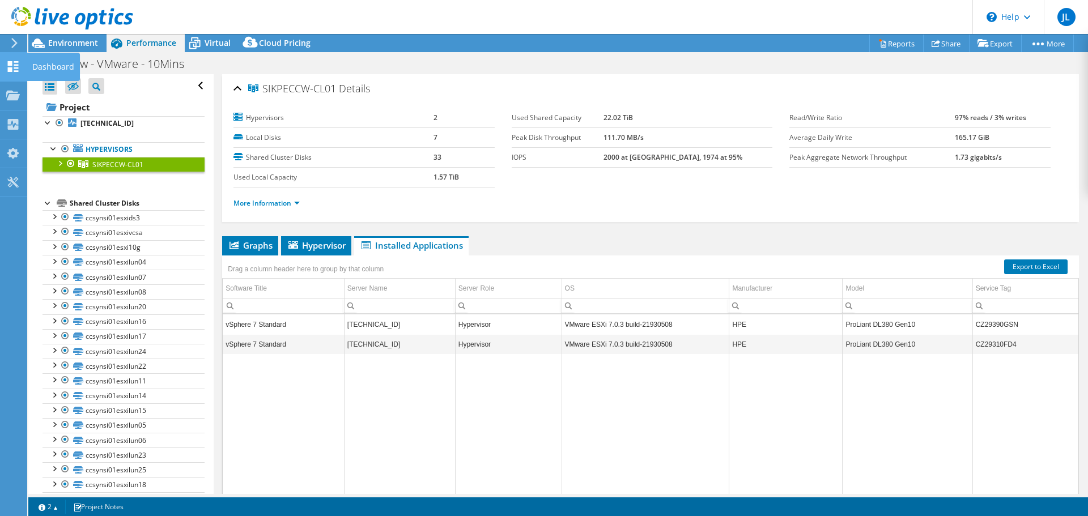 The image size is (1088, 516). I want to click on td: Column Service Tag, Value CZ29390GSN, so click(1025, 324).